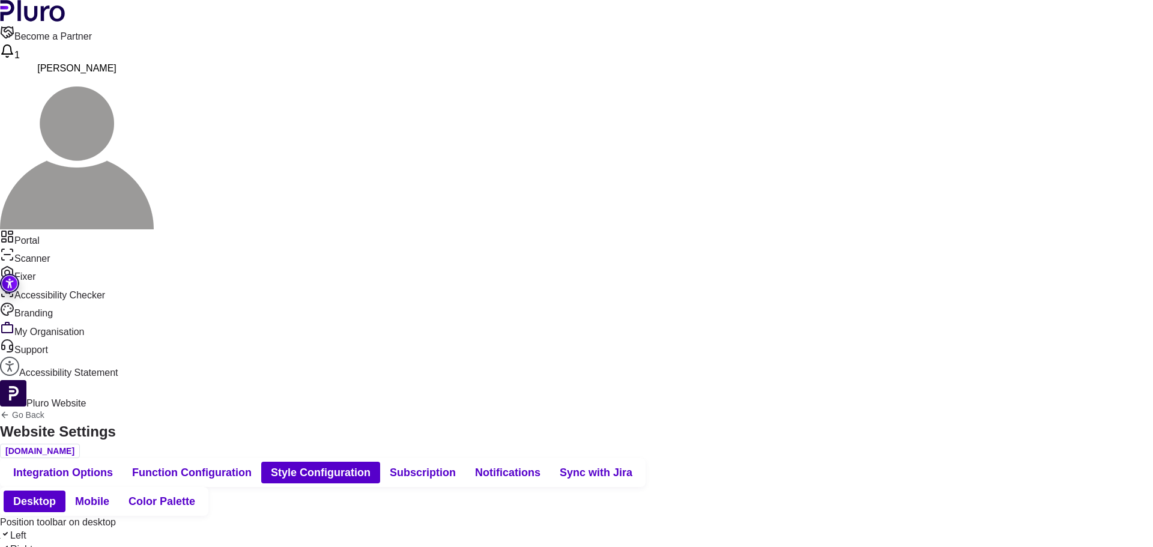 Image resolution: width=1153 pixels, height=547 pixels. Describe the element at coordinates (507, 472) in the screenshot. I see `span: Notifications` at that location.